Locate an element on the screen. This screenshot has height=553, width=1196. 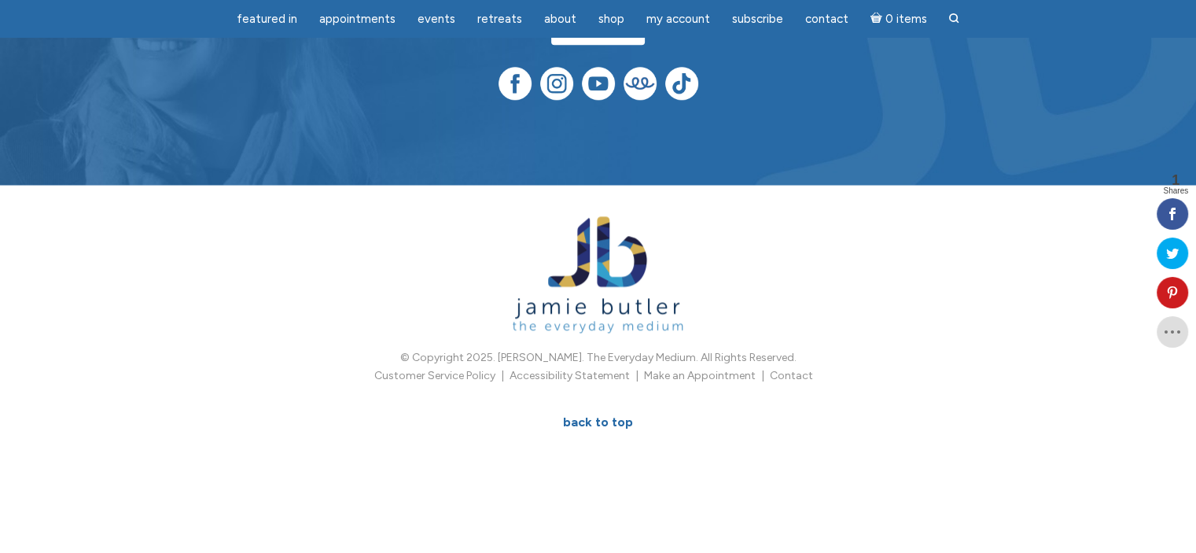
span: My Account is located at coordinates (678, 19).